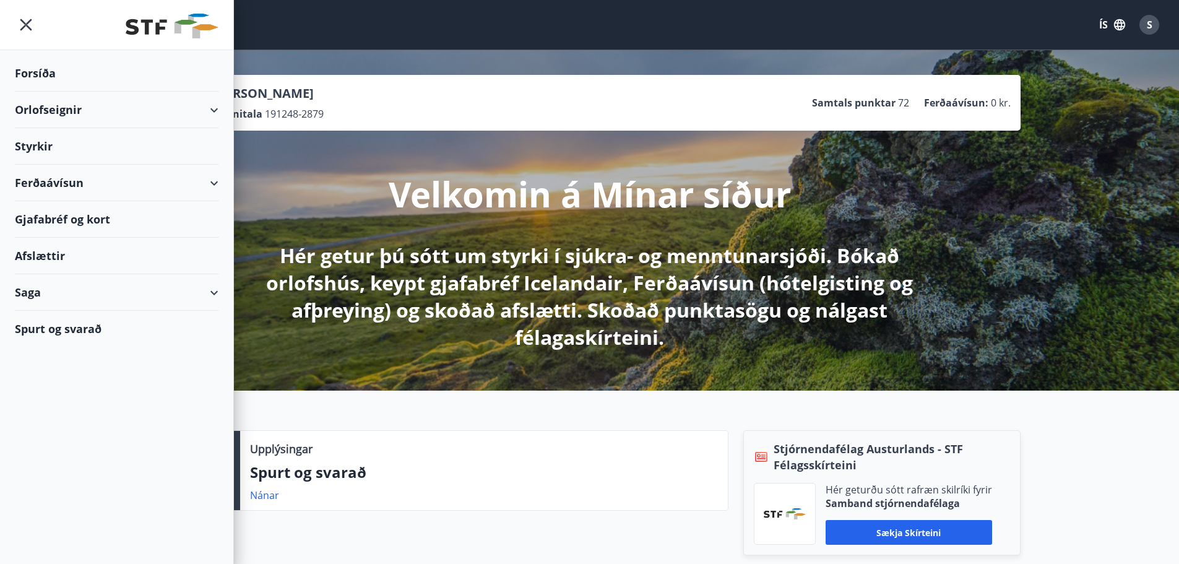 This screenshot has width=1179, height=564. I want to click on p: Samtals punktar, so click(853, 103).